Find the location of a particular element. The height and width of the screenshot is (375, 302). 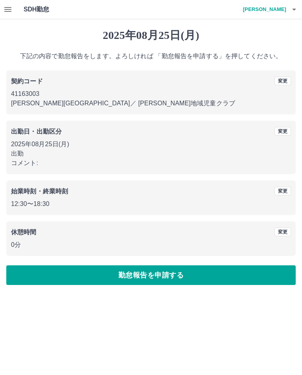

p: 12:30 〜 18:30 is located at coordinates (151, 204).